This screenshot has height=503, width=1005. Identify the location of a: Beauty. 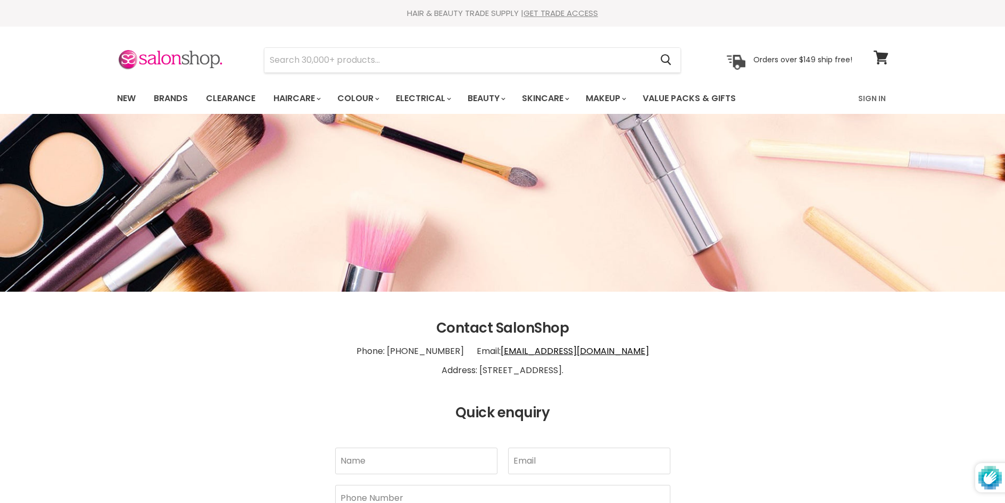
(486, 98).